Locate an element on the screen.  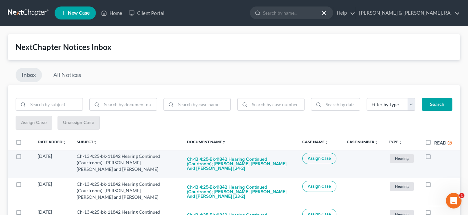
input: Search by name... is located at coordinates (293, 13).